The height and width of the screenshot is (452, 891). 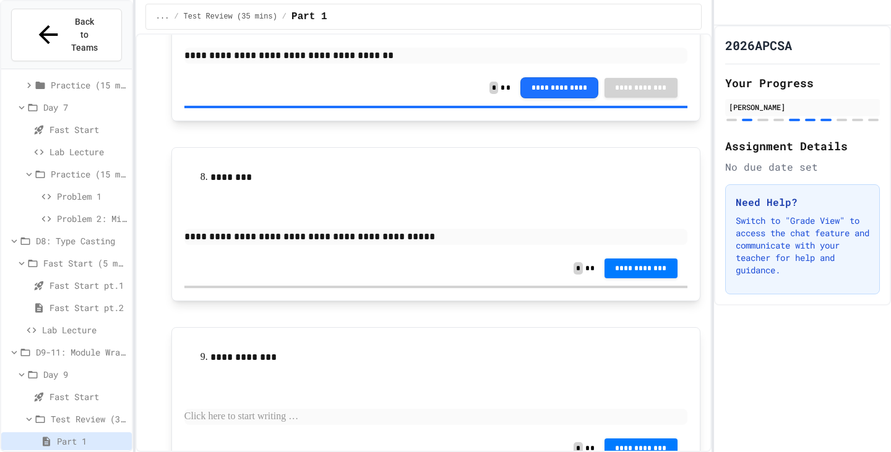 I want to click on span: Fast Start pt.1, so click(x=88, y=285).